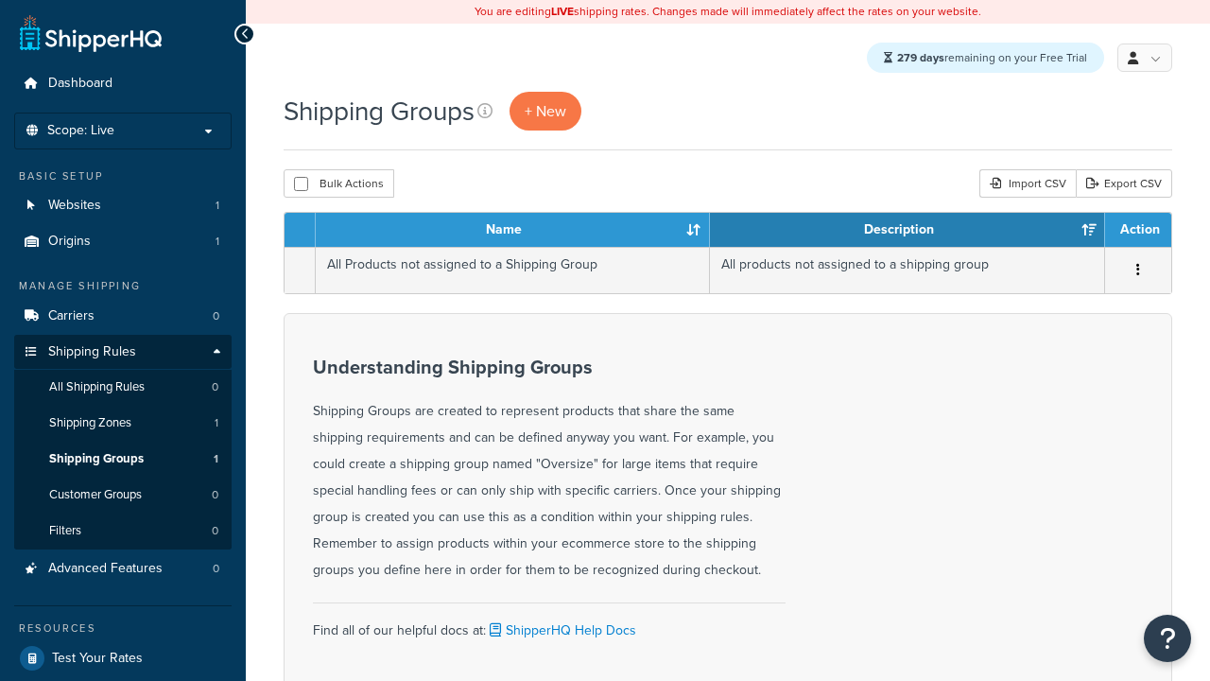  Describe the element at coordinates (907, 230) in the screenshot. I see `th: Description: activate to sort column ascending` at that location.